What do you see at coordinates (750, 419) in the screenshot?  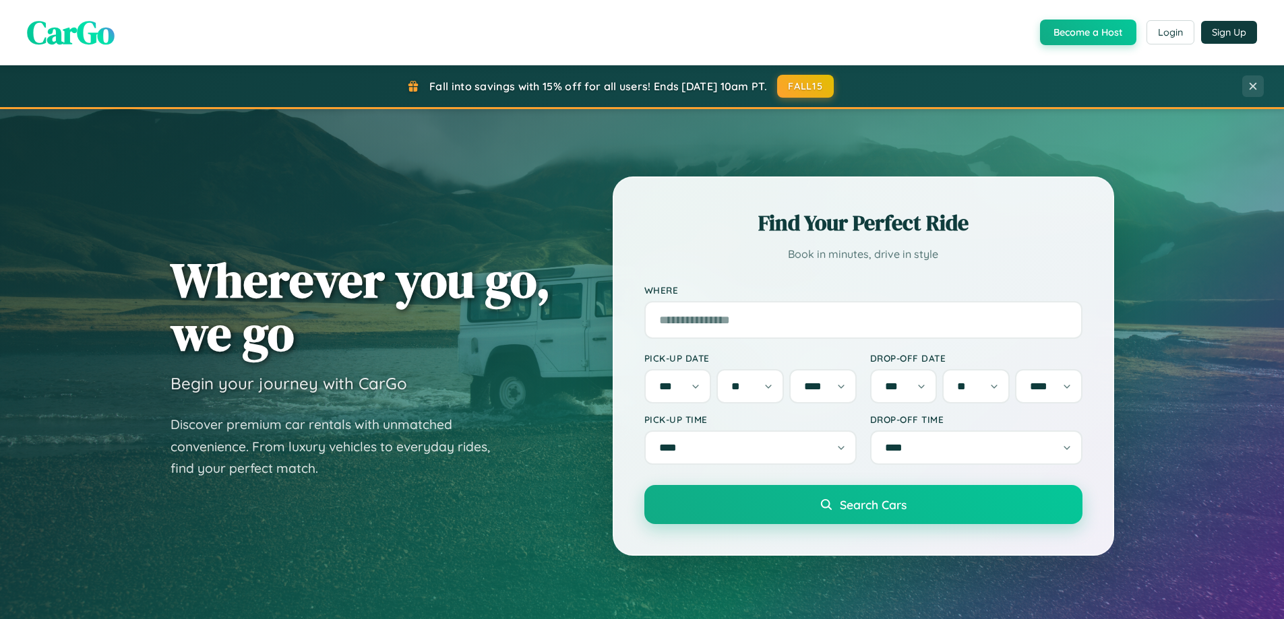 I see `label: Pick-up Time` at bounding box center [750, 419].